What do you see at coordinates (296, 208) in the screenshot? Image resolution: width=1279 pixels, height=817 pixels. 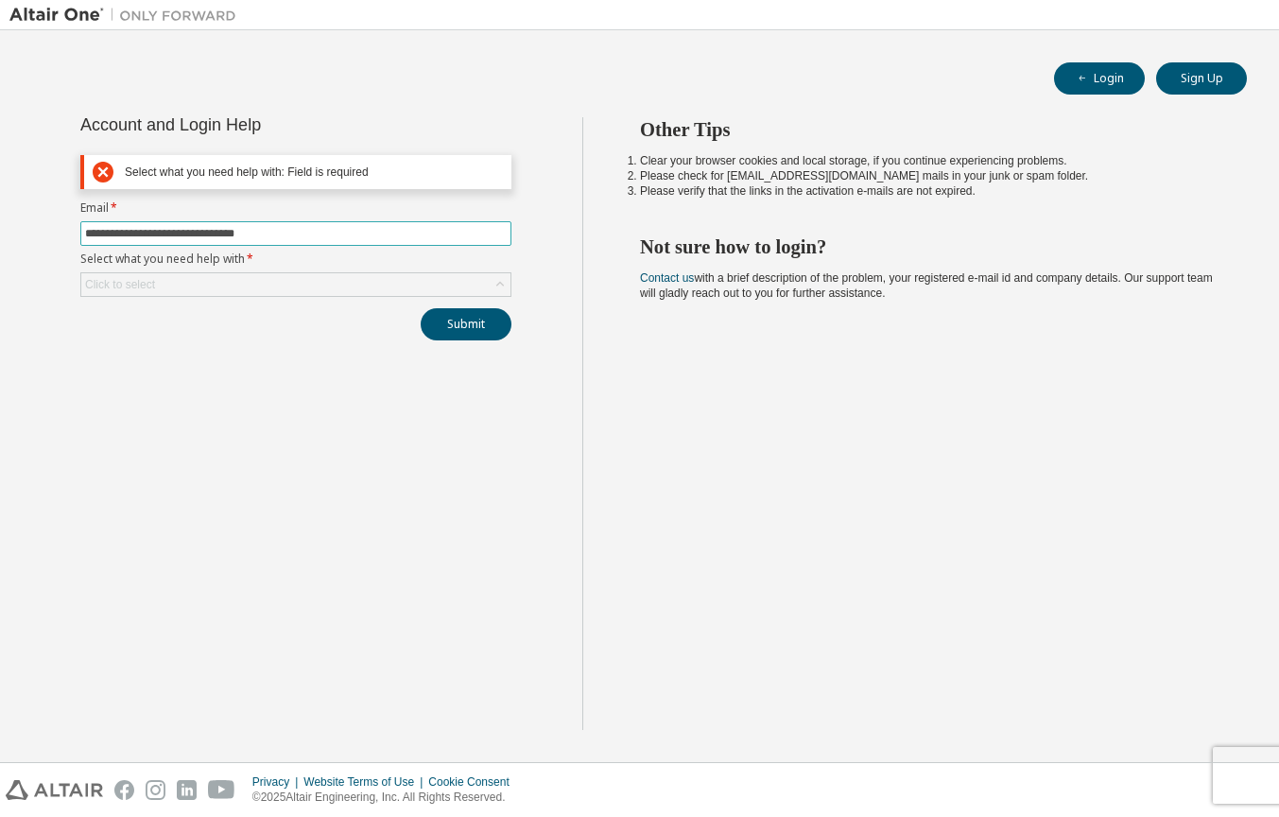 I see `label: Email` at bounding box center [296, 208].